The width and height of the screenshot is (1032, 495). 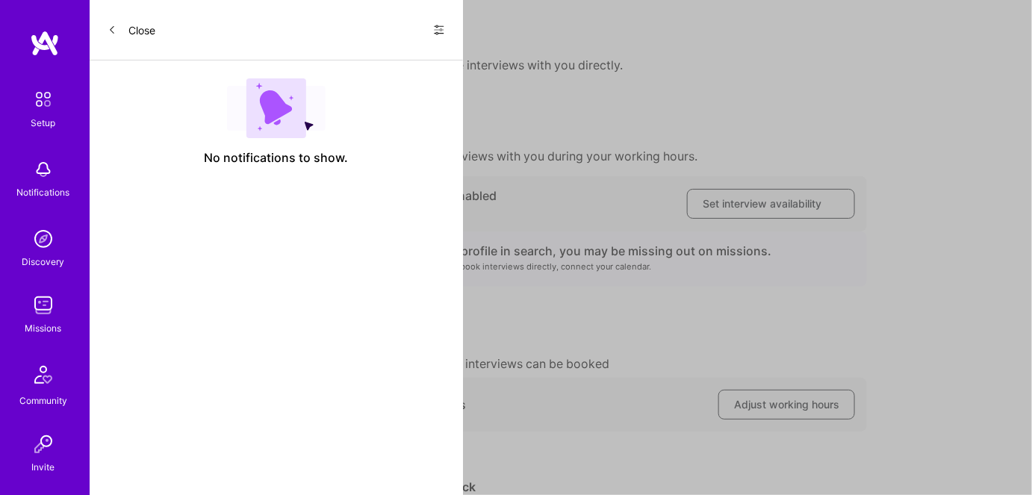 What do you see at coordinates (45, 43) in the screenshot?
I see `img: logo` at bounding box center [45, 43].